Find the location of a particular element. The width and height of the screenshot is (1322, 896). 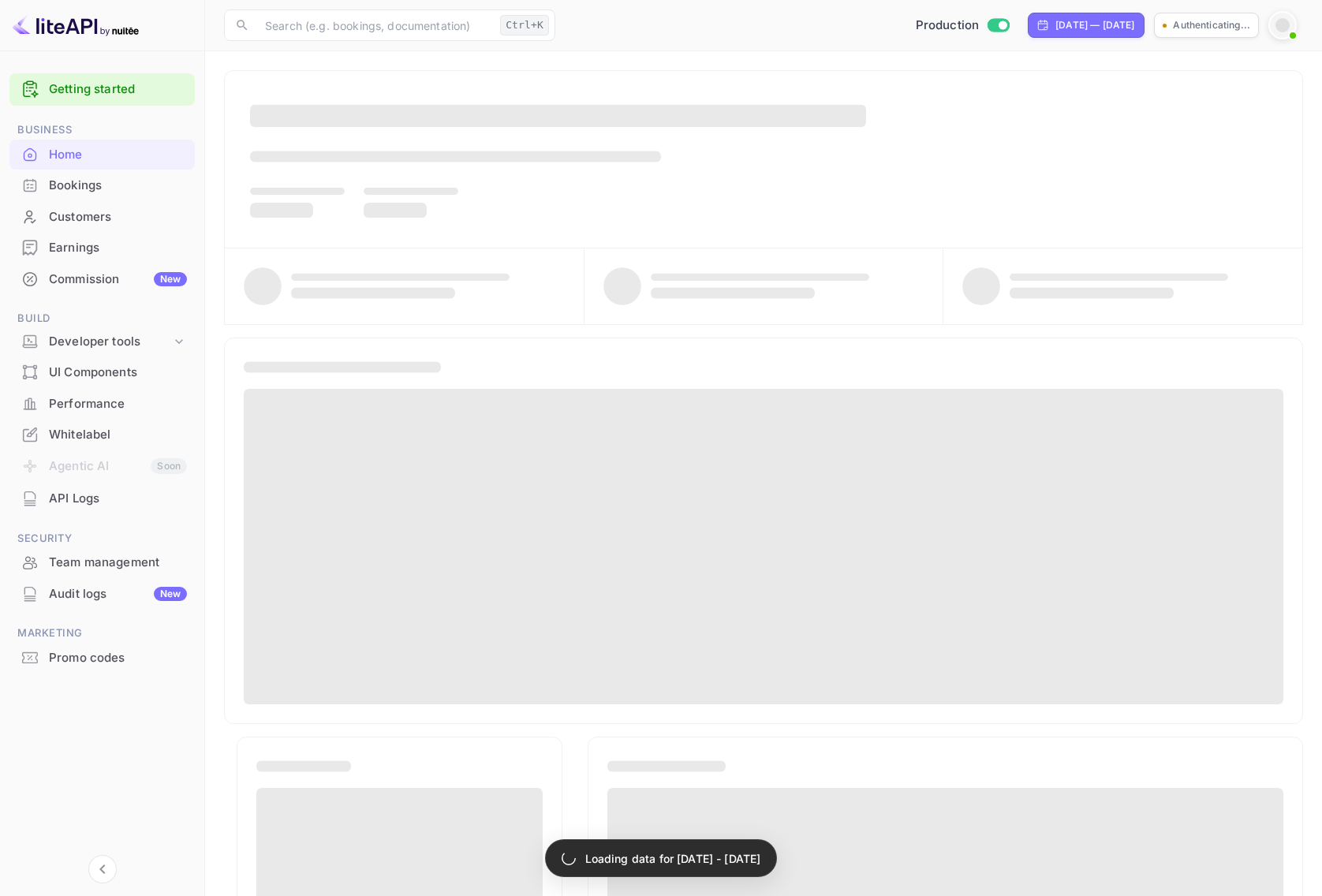

div: CommissionNew is located at coordinates (102, 279).